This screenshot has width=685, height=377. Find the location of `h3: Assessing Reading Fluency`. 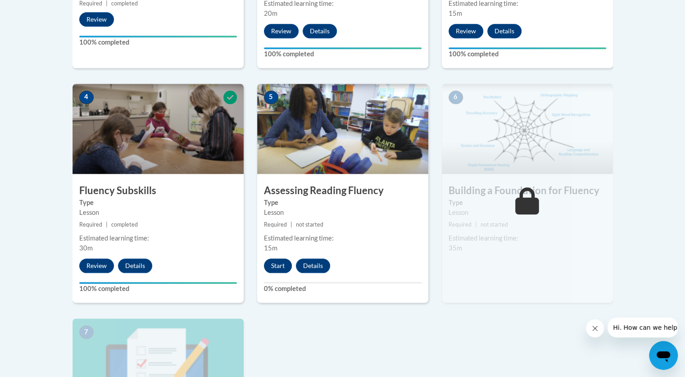

h3: Assessing Reading Fluency is located at coordinates (343, 191).